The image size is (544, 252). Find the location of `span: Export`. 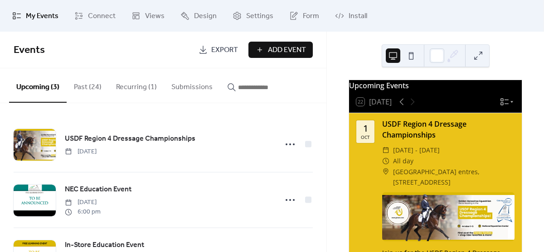

span: Export is located at coordinates (224, 50).